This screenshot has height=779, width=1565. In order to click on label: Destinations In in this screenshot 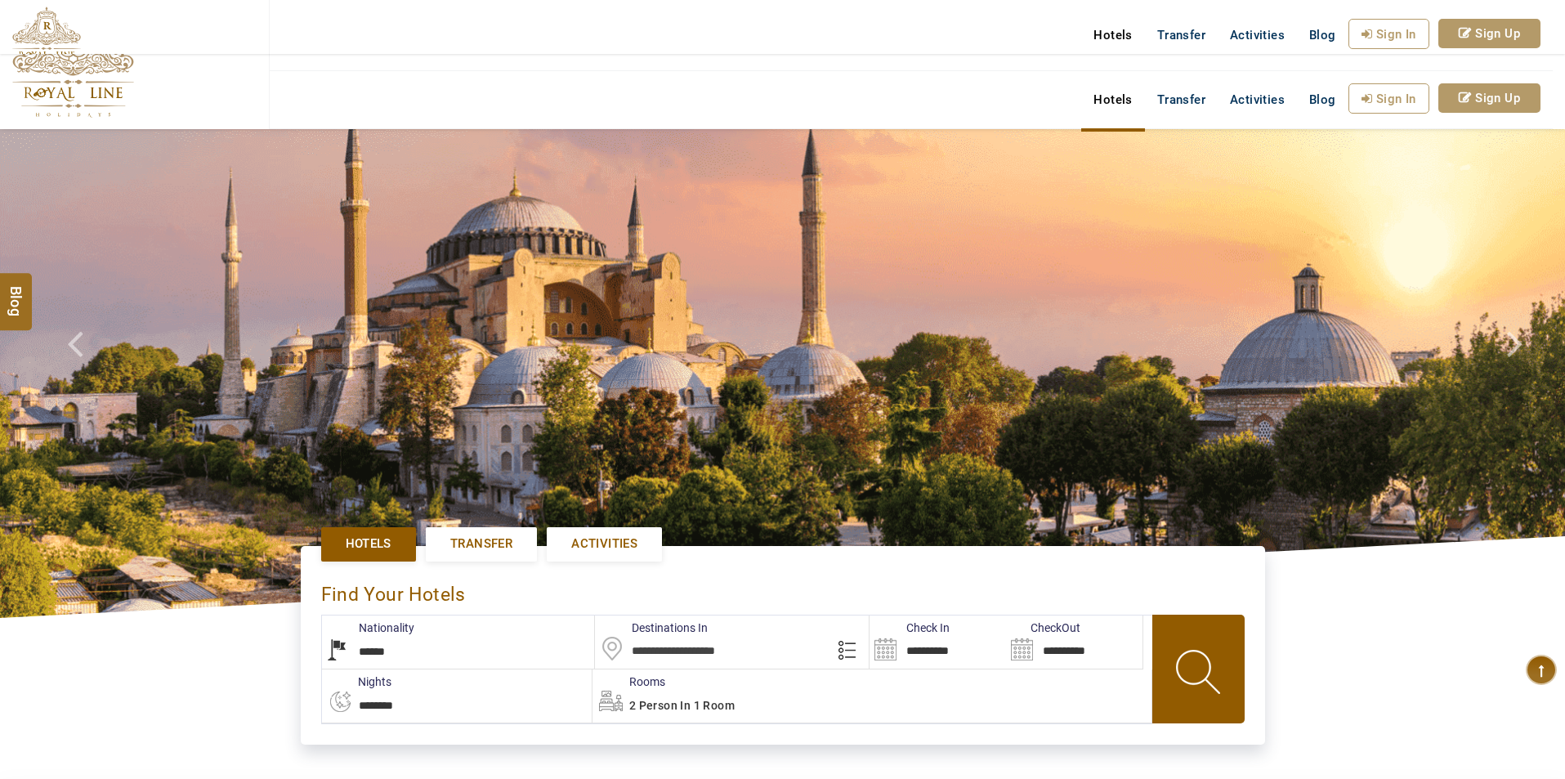, I will do `click(651, 628)`.